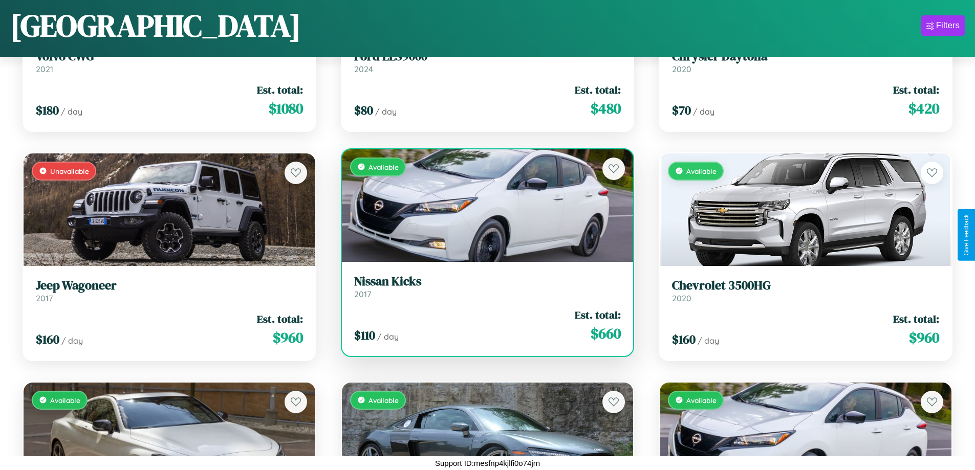 The image size is (975, 470). I want to click on a: Volvo CWG2021, so click(169, 61).